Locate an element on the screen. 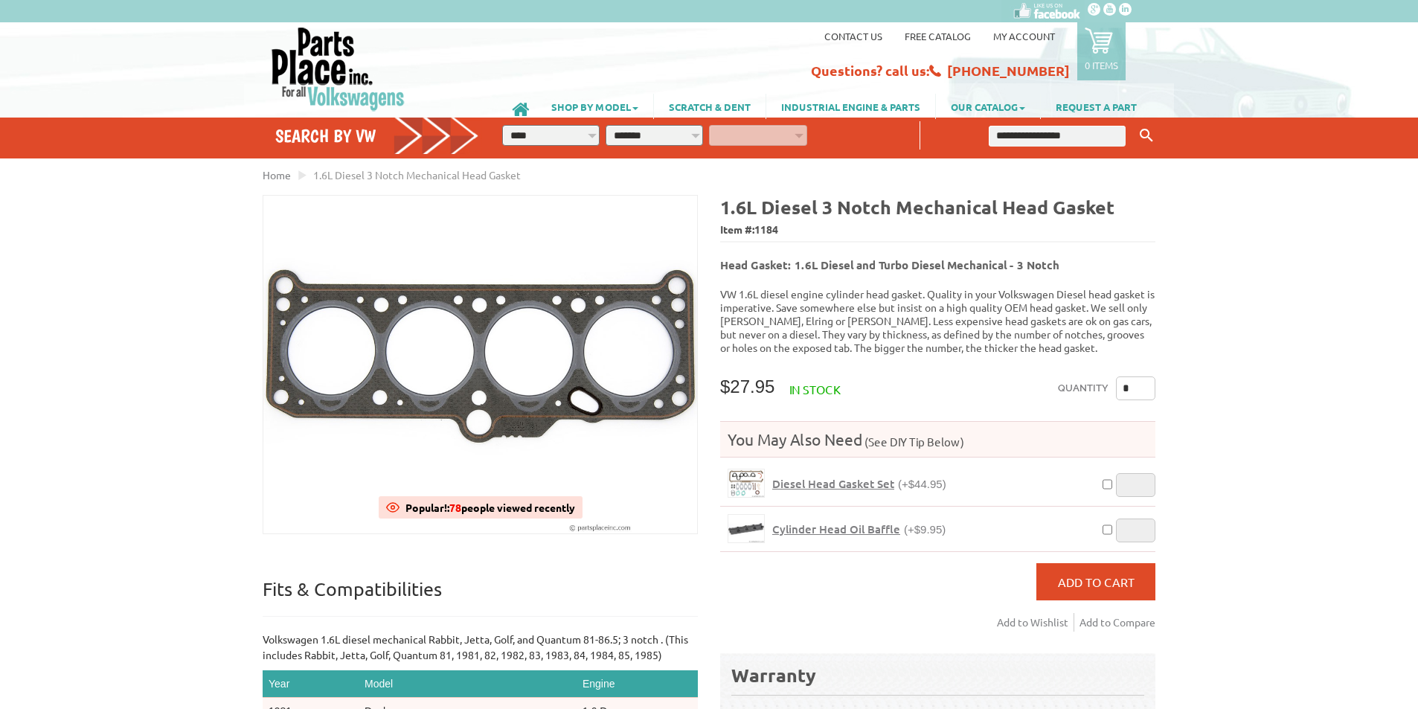 This screenshot has height=709, width=1418. b: Head Gasket: 1.6L Diesel and Turbo Diesel Mechanical - 3 Notch is located at coordinates (890, 265).